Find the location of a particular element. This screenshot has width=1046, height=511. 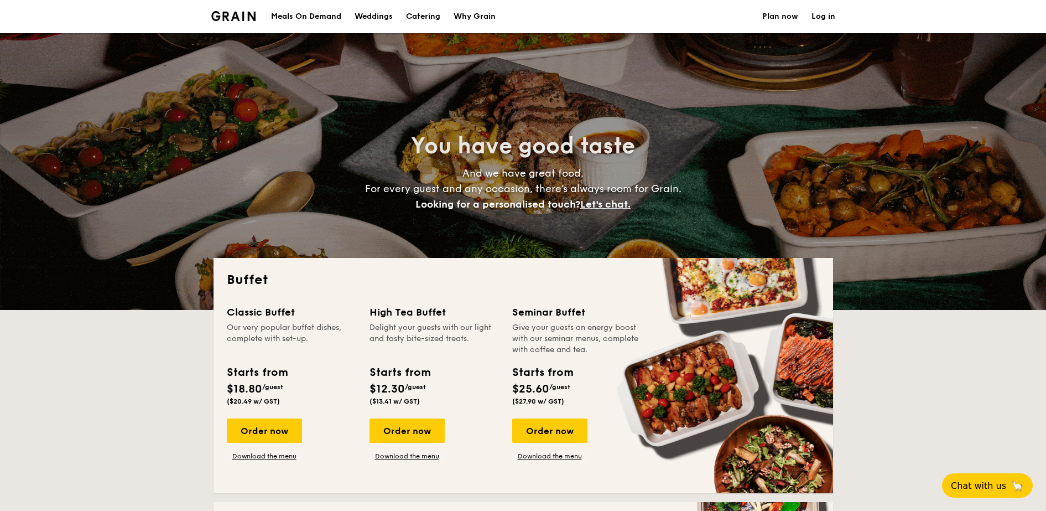

span: Looking for a personalised touch? is located at coordinates (498, 204).